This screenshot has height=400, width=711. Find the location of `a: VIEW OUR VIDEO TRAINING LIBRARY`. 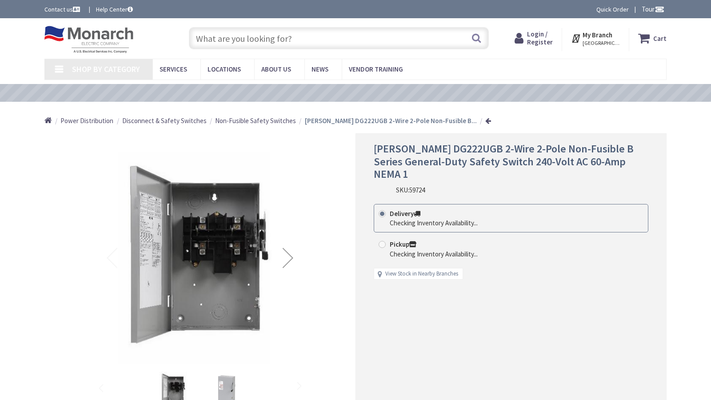

a: VIEW OUR VIDEO TRAINING LIBRARY is located at coordinates (348, 93).